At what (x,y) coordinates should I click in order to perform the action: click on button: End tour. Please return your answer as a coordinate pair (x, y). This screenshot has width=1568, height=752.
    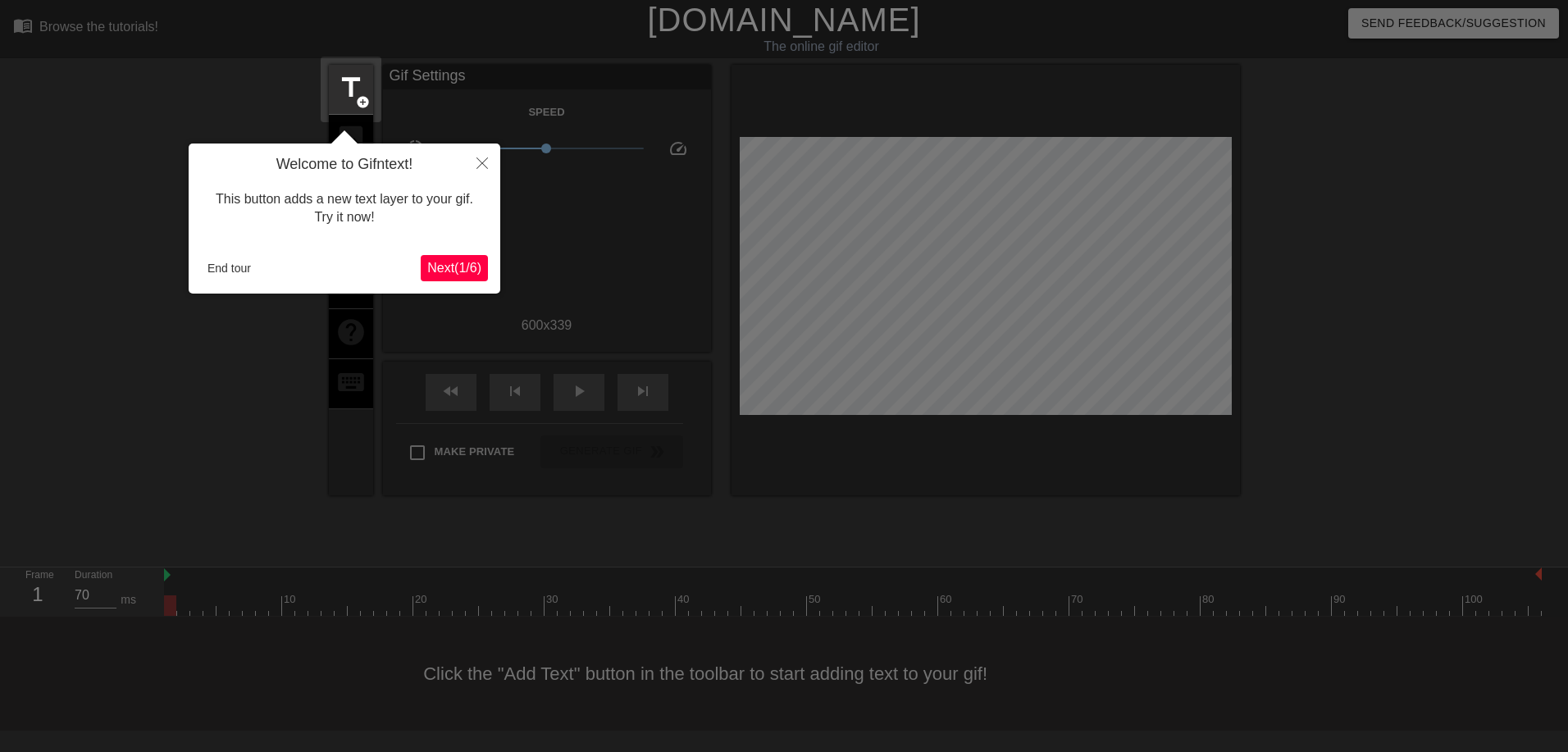
    Looking at the image, I should click on (229, 268).